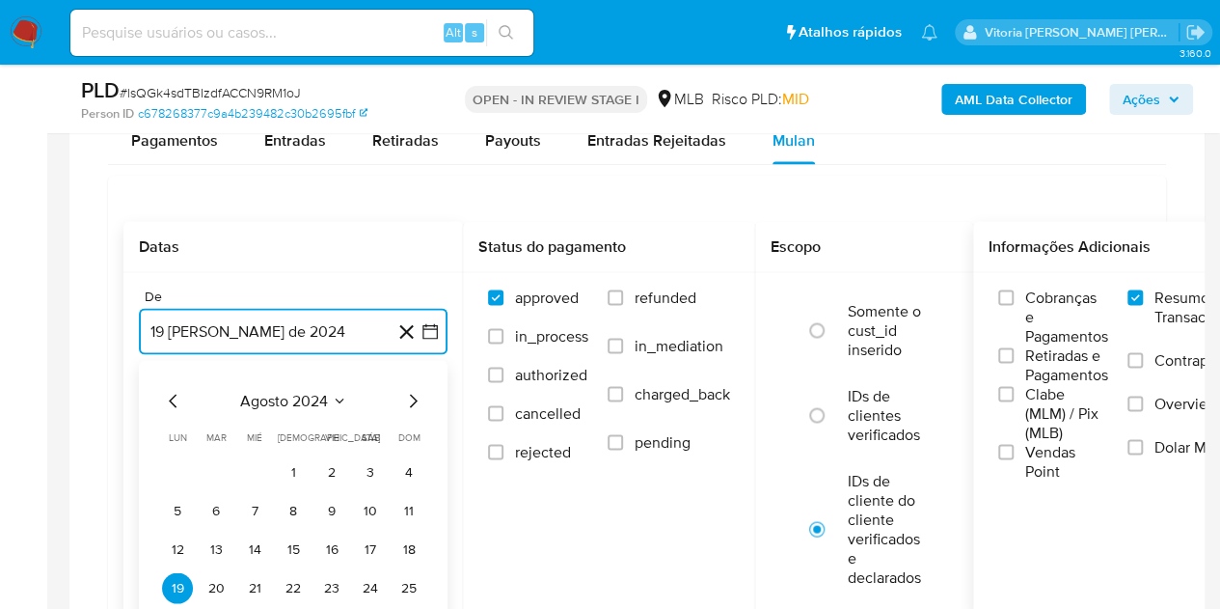  Describe the element at coordinates (1151, 99) in the screenshot. I see `button: Ações` at that location.